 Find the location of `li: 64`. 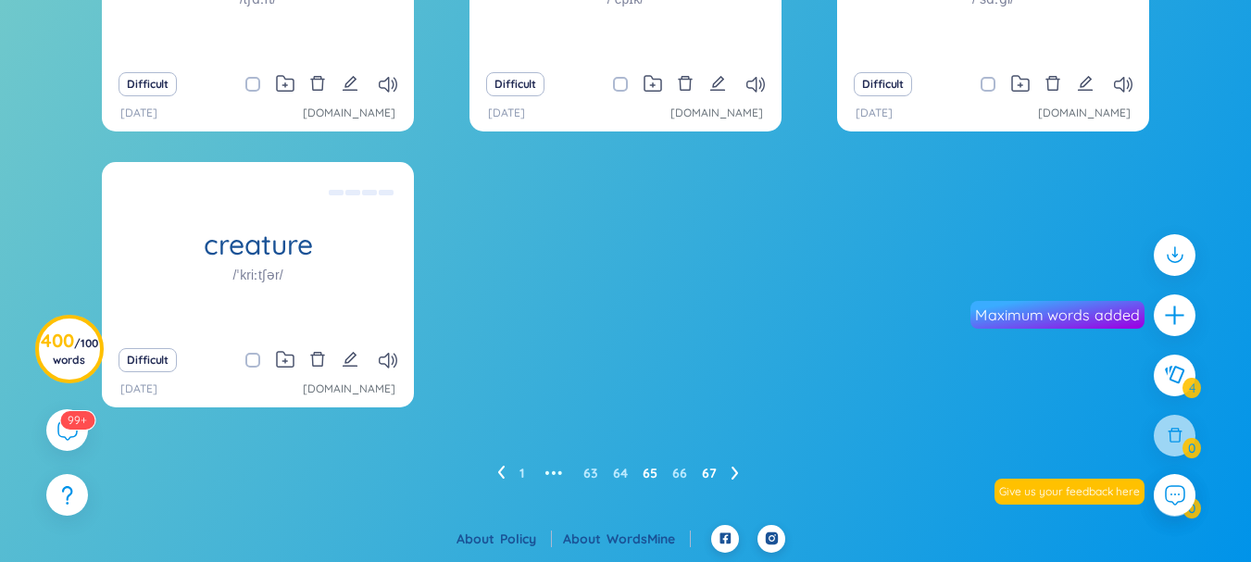

li: 64 is located at coordinates (620, 473).